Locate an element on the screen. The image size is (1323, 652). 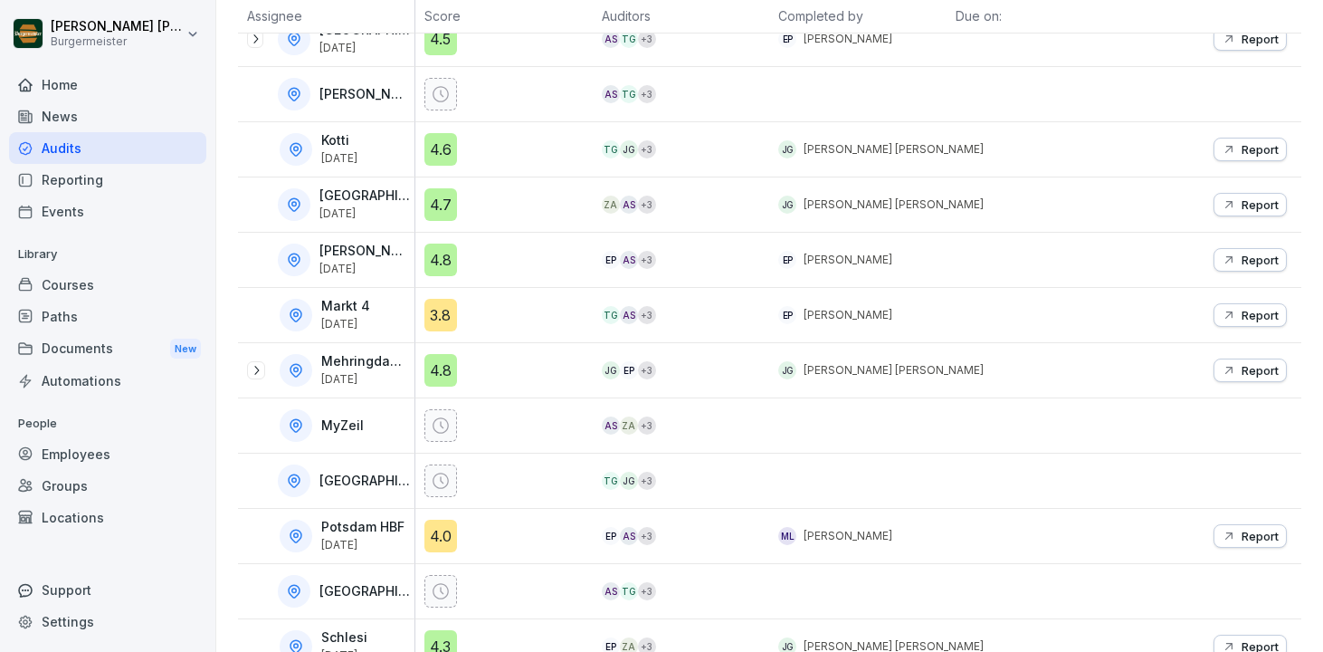
p: Burgermeister is located at coordinates (117, 42).